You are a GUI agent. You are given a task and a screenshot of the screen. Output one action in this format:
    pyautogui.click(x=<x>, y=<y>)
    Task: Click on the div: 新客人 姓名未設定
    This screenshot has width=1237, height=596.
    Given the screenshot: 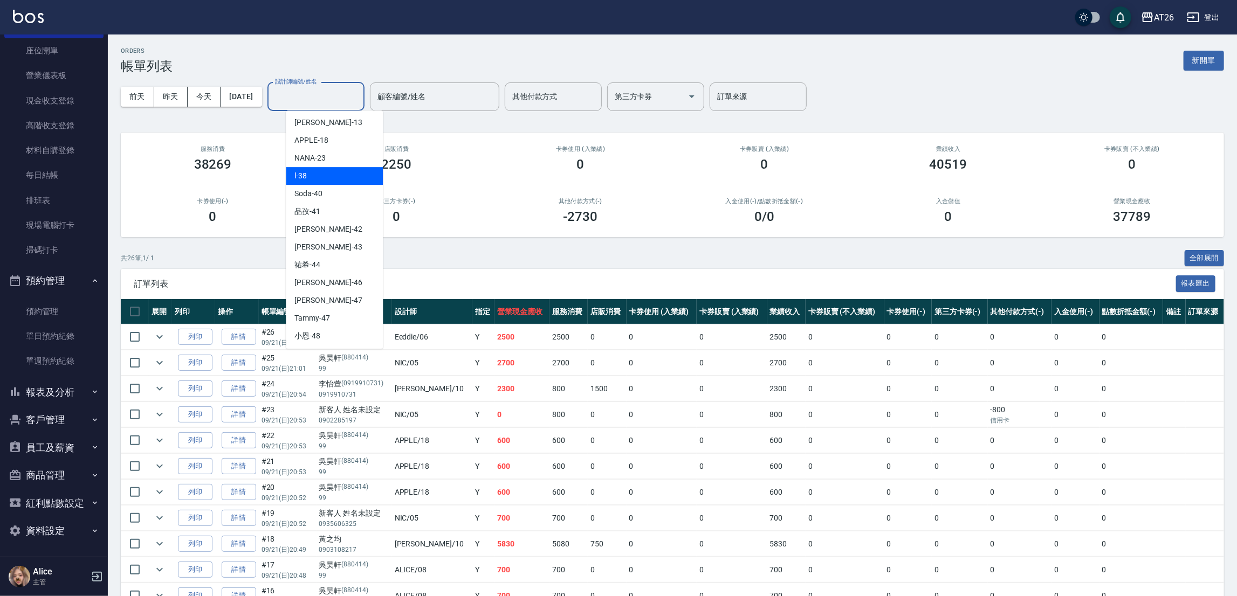 What is the action you would take?
    pyautogui.click(x=354, y=513)
    